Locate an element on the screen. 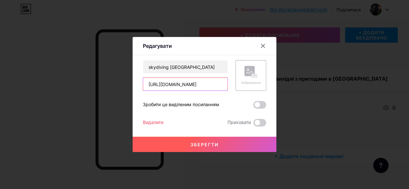  font: Зберегти is located at coordinates (205, 145).